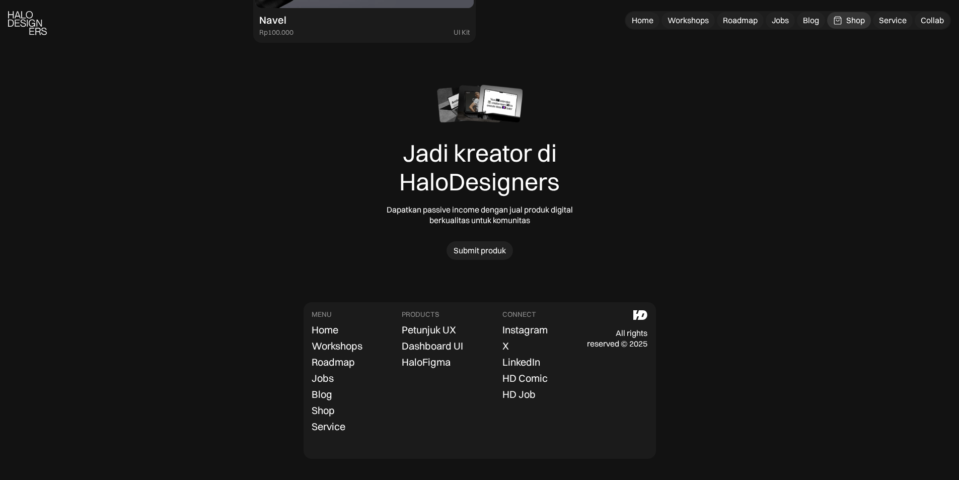 Image resolution: width=959 pixels, height=480 pixels. What do you see at coordinates (525, 378) in the screenshot?
I see `a: HD Comic` at bounding box center [525, 378].